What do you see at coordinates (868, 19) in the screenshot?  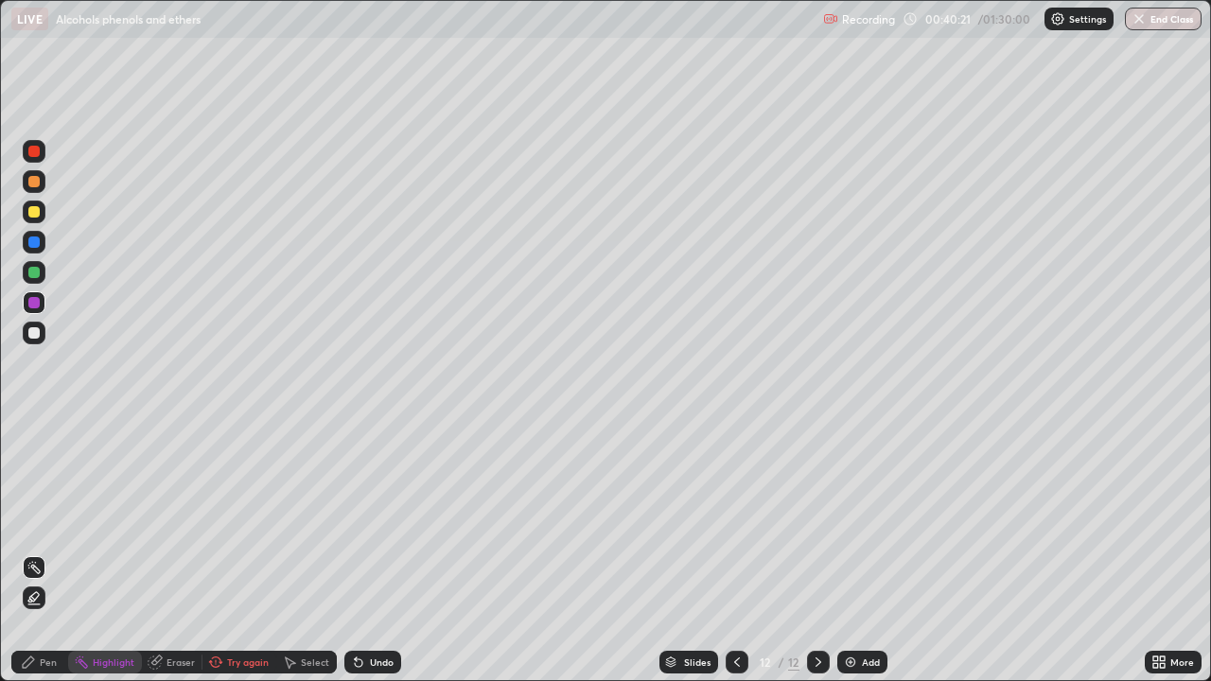 I see `p: Recording` at bounding box center [868, 19].